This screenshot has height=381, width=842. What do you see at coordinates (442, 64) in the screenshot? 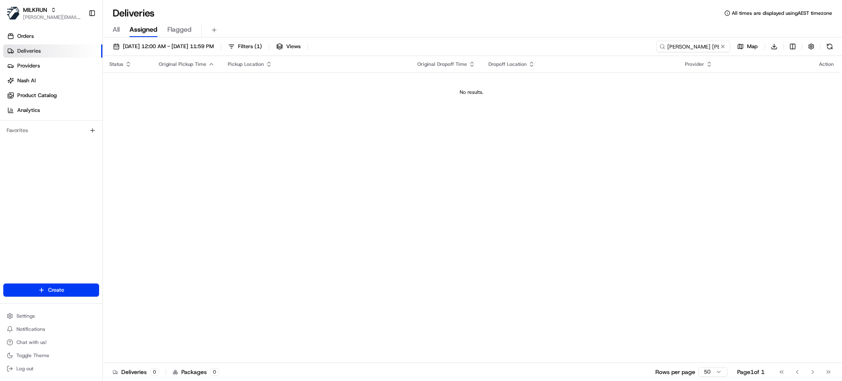
I see `span: Original Dropoff Time` at bounding box center [442, 64].